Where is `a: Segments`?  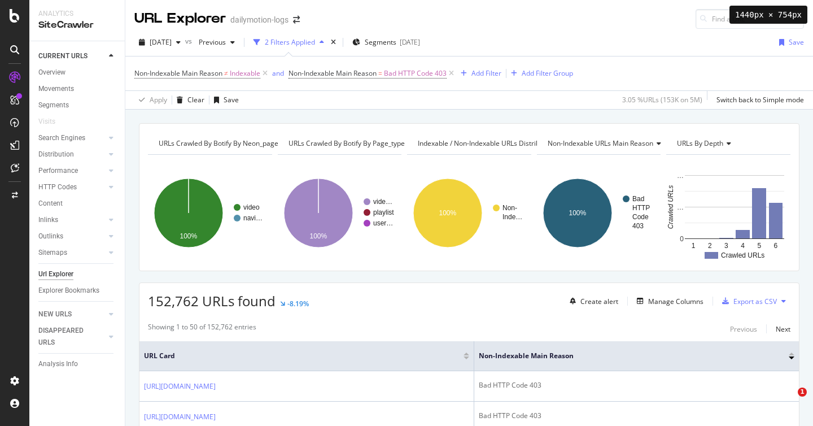
a: Segments is located at coordinates (77, 105).